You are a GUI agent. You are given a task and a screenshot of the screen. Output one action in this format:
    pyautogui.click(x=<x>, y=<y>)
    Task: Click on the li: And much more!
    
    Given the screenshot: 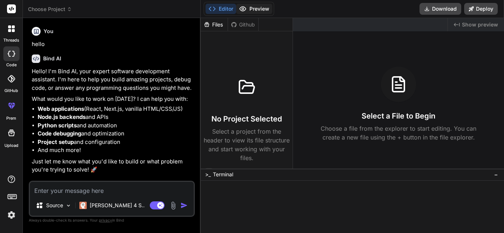 What is the action you would take?
    pyautogui.click(x=115, y=150)
    